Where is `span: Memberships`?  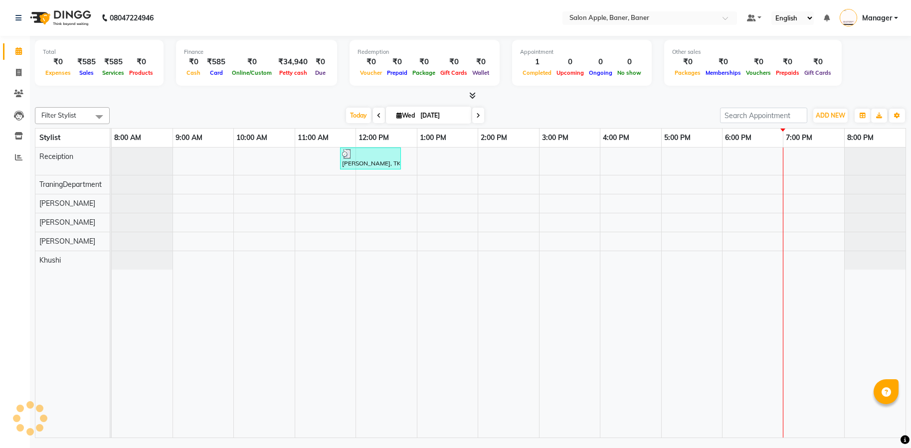
span: Memberships is located at coordinates (723, 73).